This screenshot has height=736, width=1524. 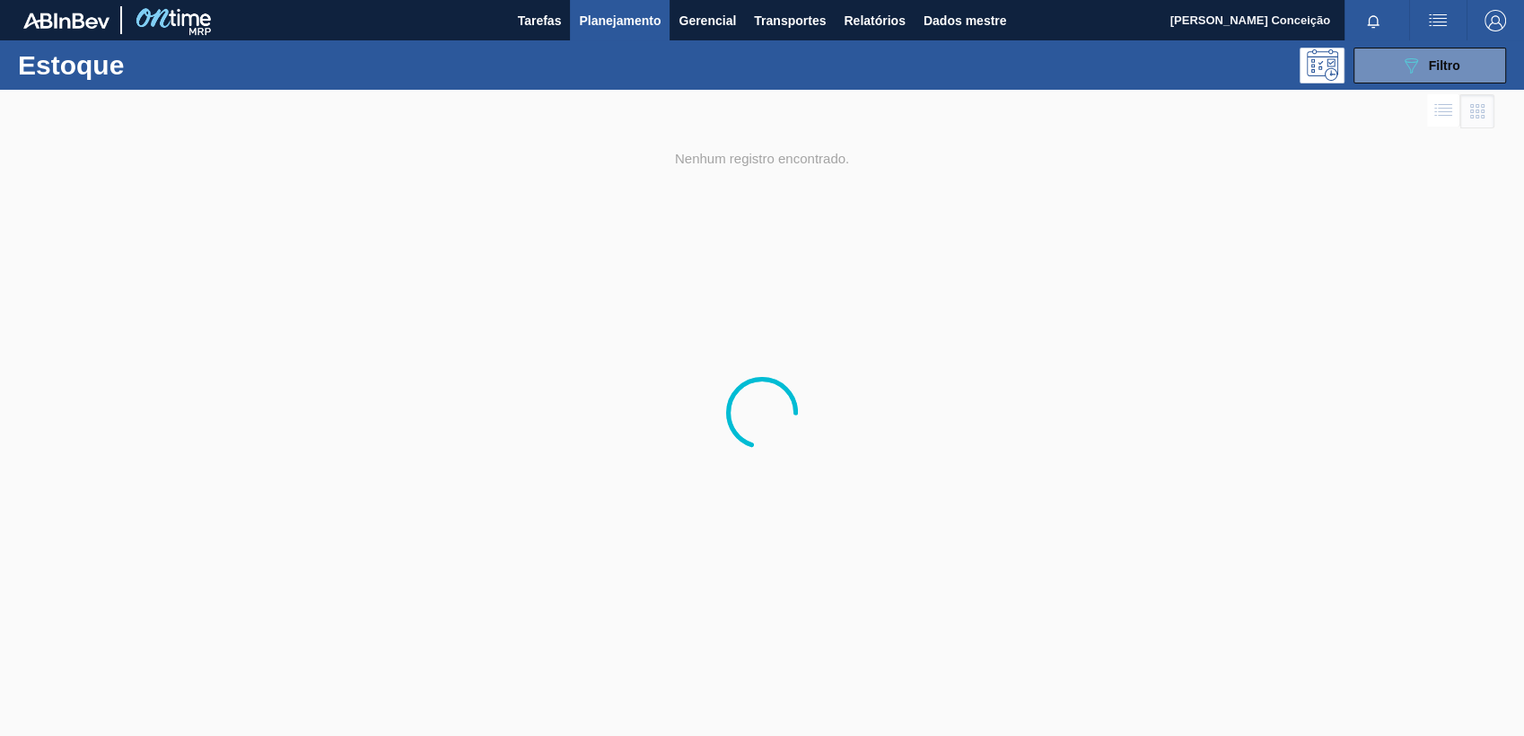 I want to click on img: TNhmsLtSVTkK8tSr43FrP2fwEKptu5GPRR3wAAAABJRU5ErkJggg==, so click(x=66, y=21).